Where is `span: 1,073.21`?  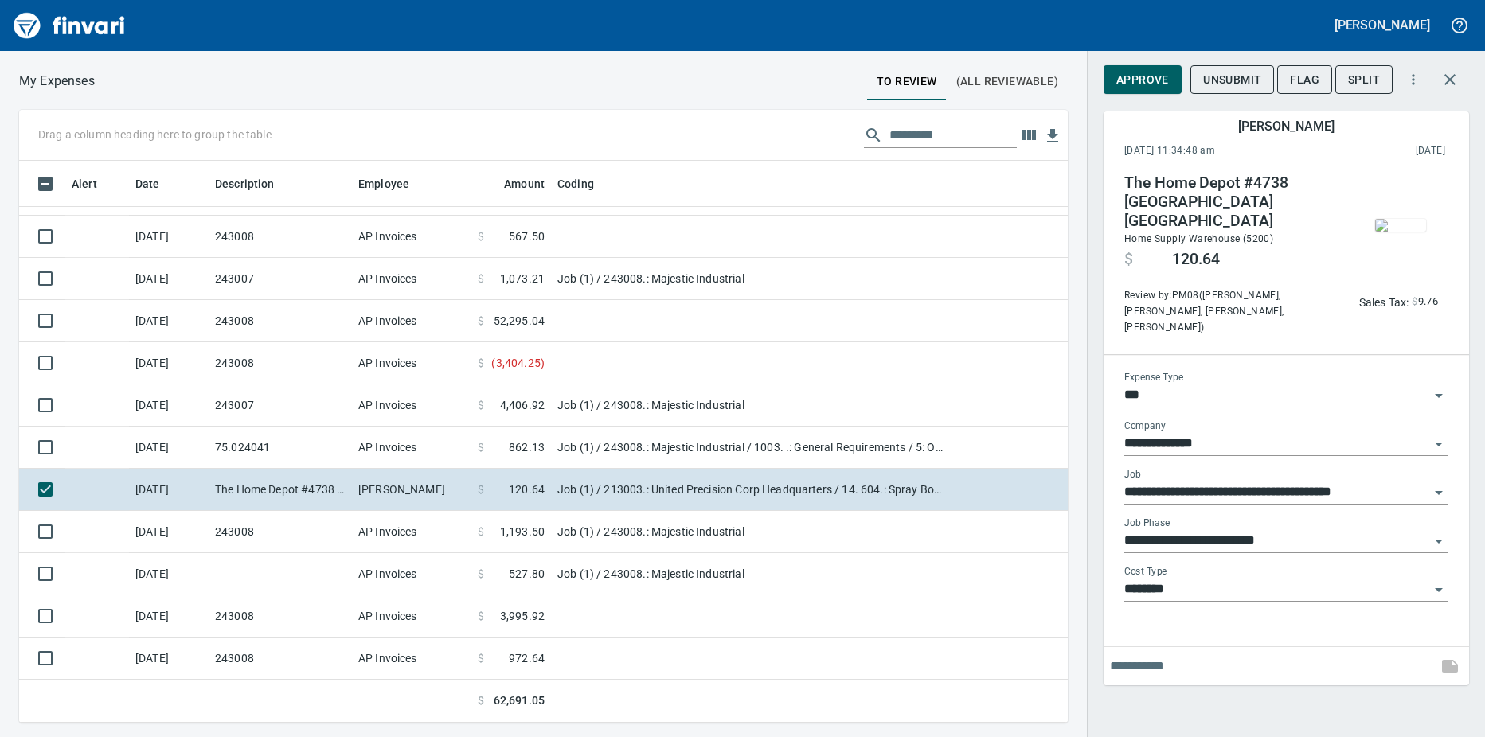 span: 1,073.21 is located at coordinates (522, 279).